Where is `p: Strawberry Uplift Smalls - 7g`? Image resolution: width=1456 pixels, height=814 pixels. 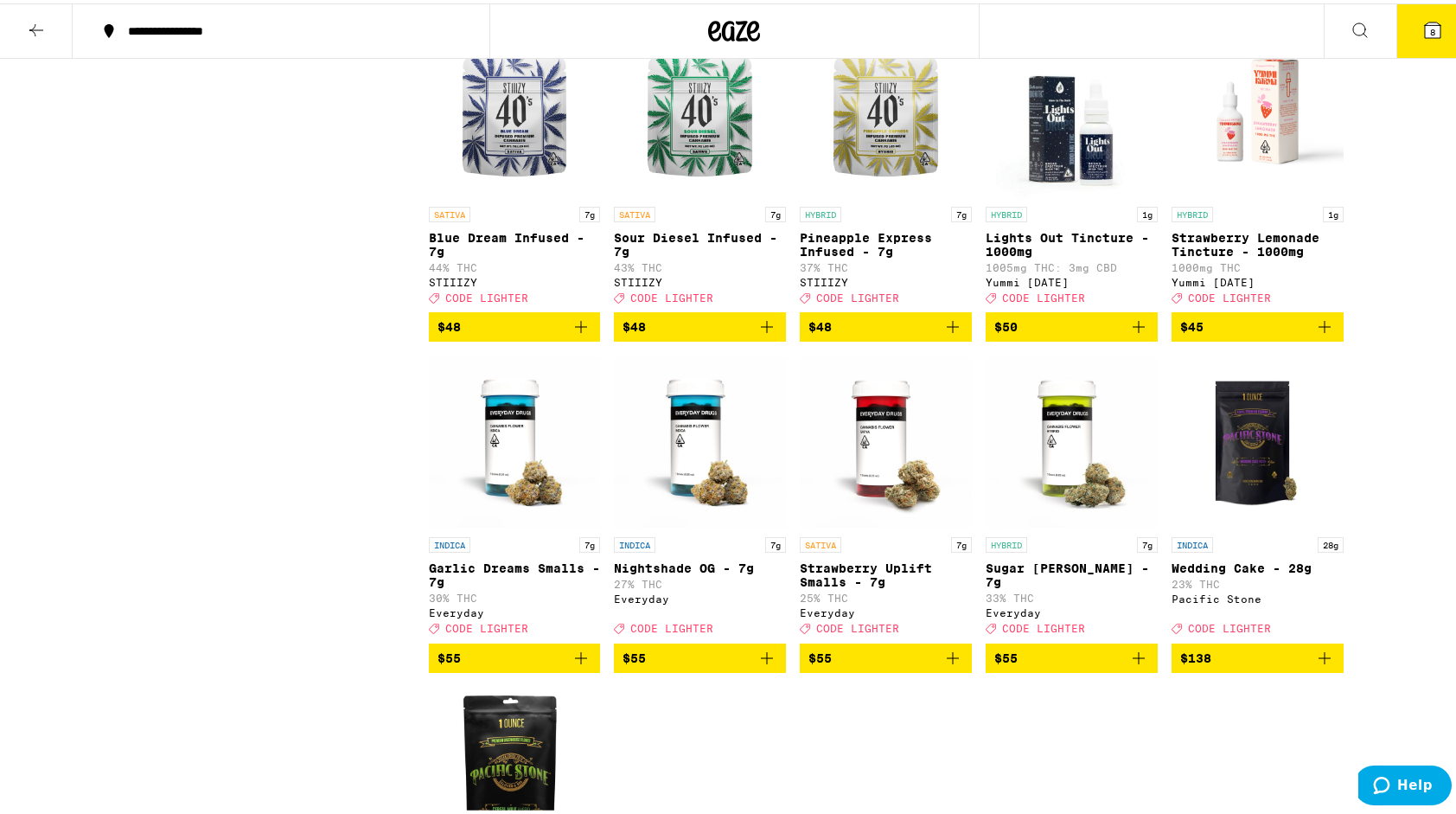
p: Strawberry Uplift Smalls - 7g is located at coordinates (886, 572).